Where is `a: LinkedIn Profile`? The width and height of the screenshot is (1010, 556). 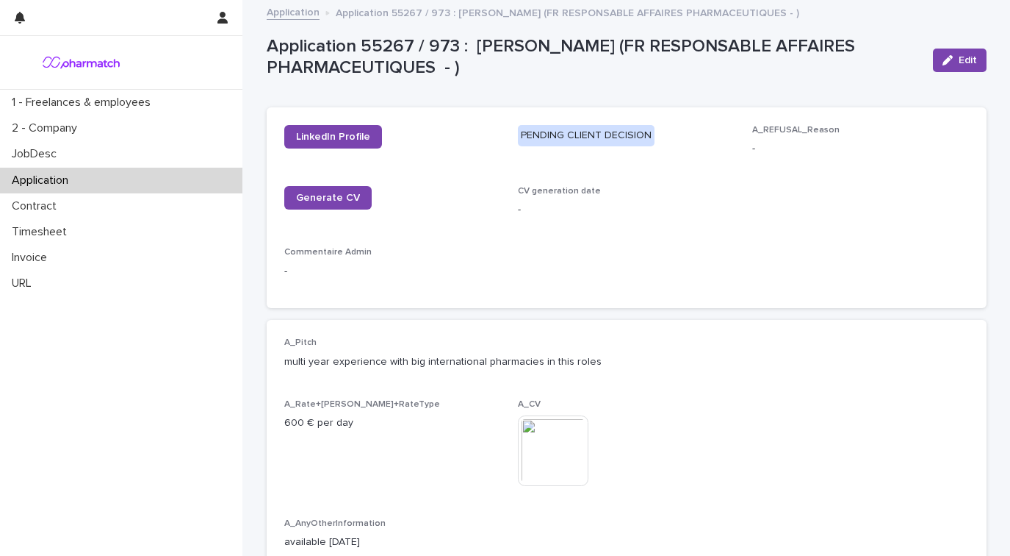
a: LinkedIn Profile is located at coordinates (333, 137).